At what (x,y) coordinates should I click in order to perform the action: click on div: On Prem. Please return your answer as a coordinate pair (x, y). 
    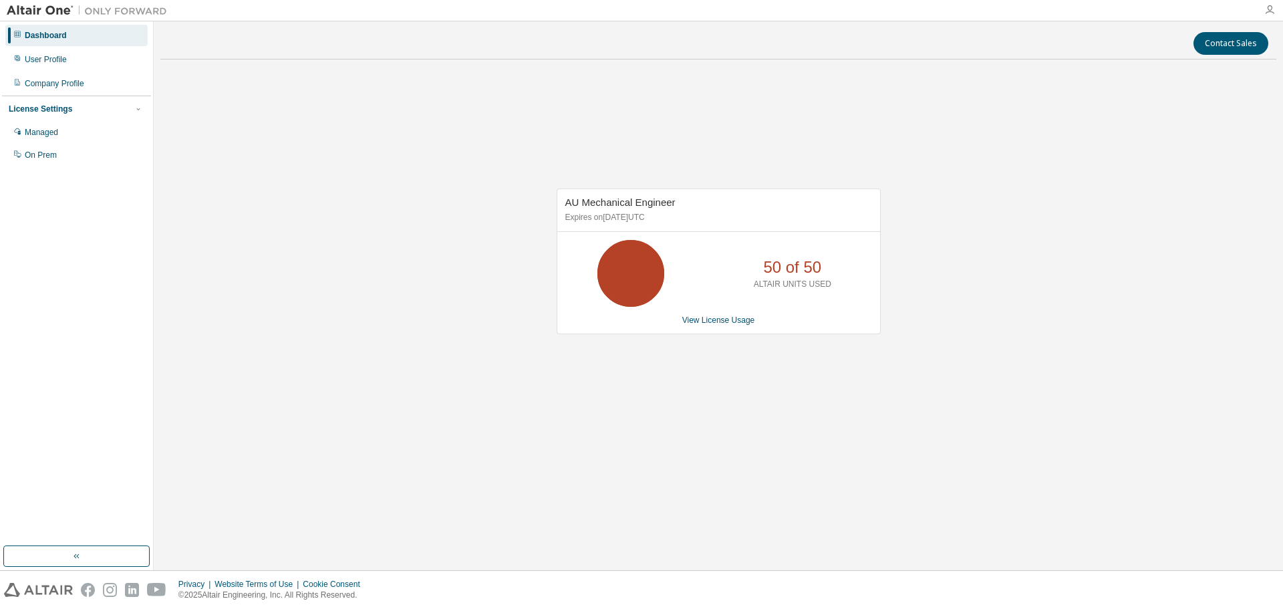
    Looking at the image, I should click on (41, 155).